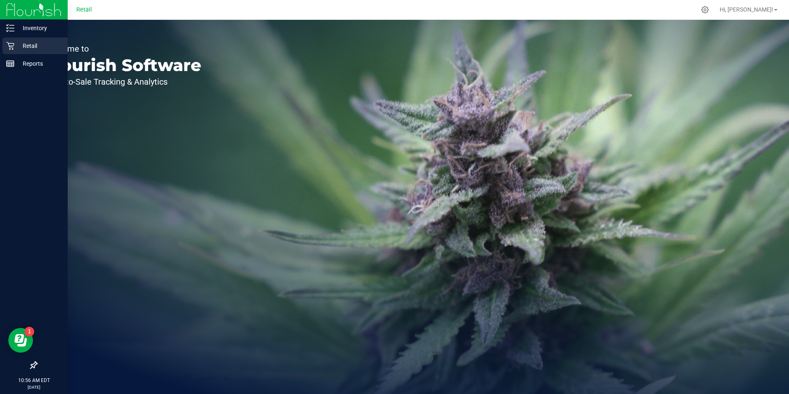  Describe the element at coordinates (10, 28) in the screenshot. I see `inline-svg: Inventory` at that location.